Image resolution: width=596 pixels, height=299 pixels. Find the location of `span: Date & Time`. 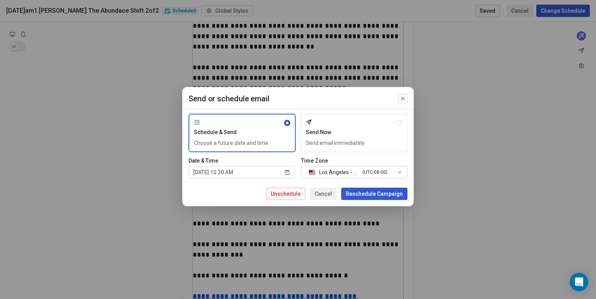

span: Date & Time is located at coordinates (242, 161).